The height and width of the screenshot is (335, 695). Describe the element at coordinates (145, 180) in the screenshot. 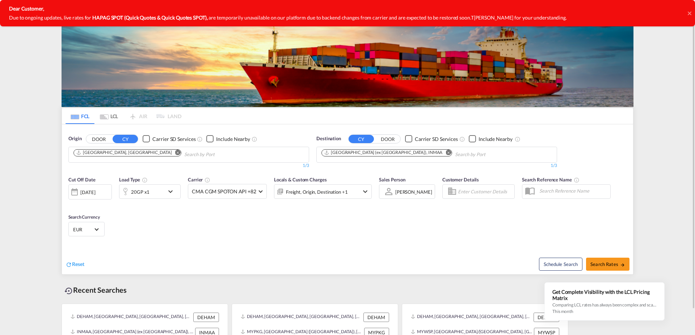

I see `md-icon: icon-information-outline` at that location.